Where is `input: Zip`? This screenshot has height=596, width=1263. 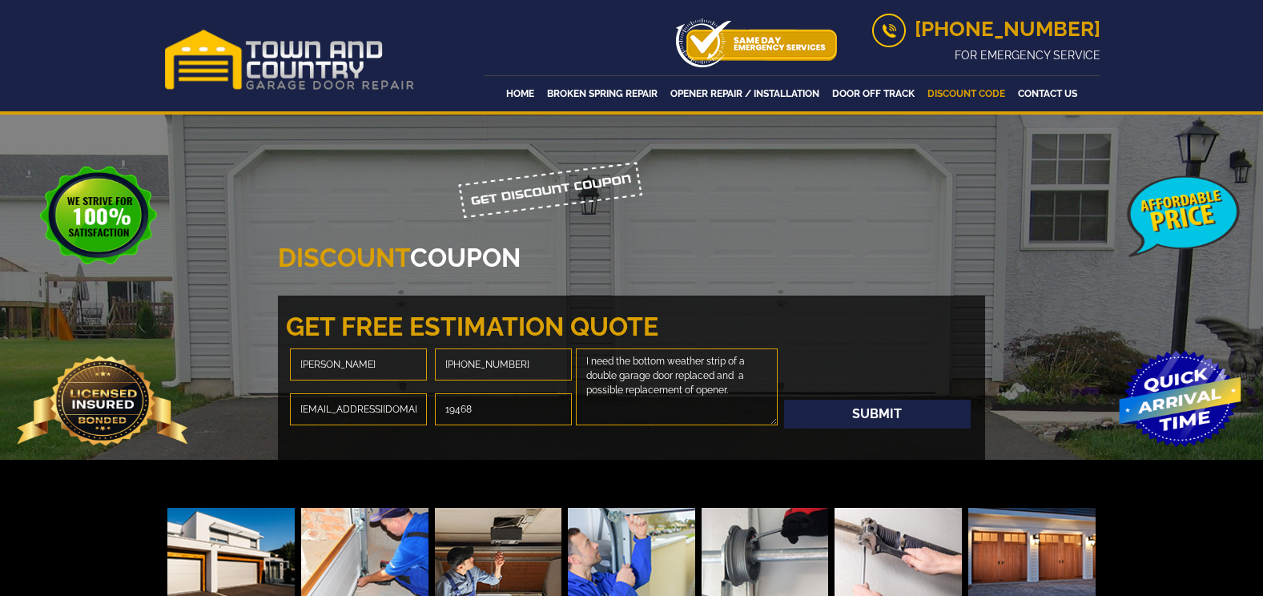 input: Zip is located at coordinates (503, 409).